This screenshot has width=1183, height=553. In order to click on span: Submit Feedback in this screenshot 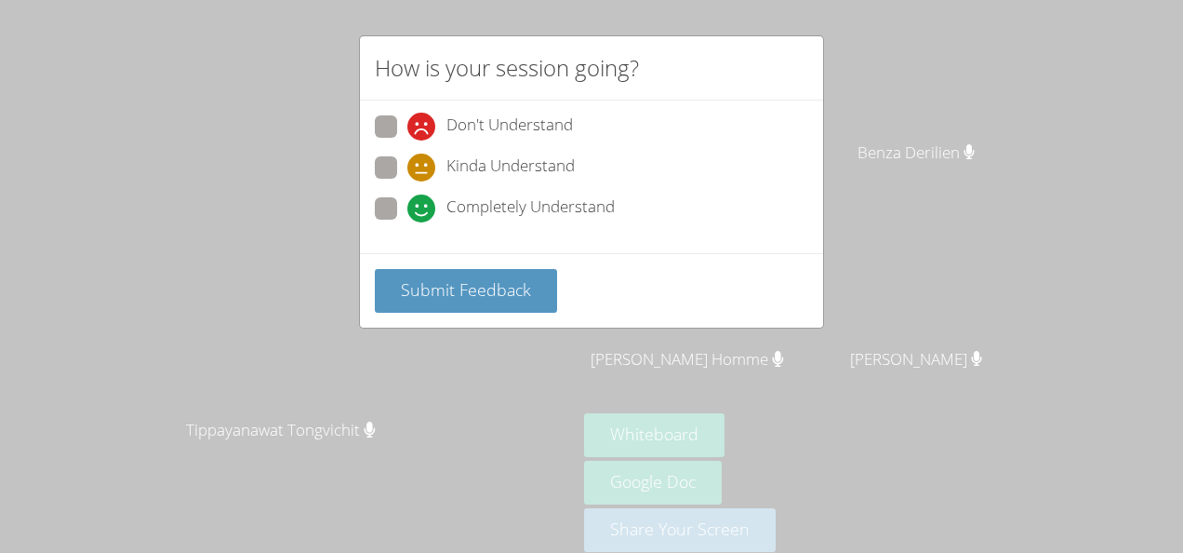, I will do `click(466, 289)`.